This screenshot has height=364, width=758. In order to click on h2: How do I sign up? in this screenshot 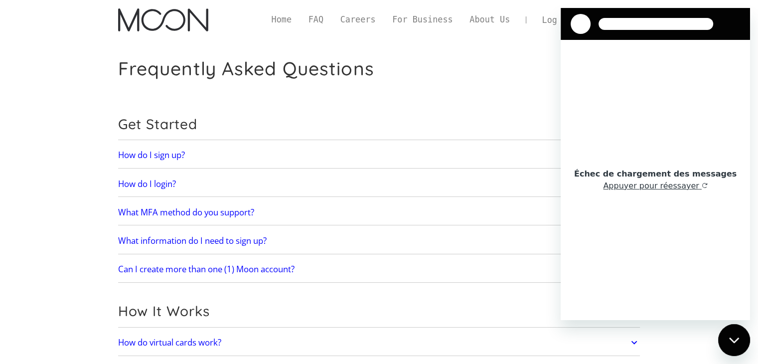, I will do `click(151, 155)`.